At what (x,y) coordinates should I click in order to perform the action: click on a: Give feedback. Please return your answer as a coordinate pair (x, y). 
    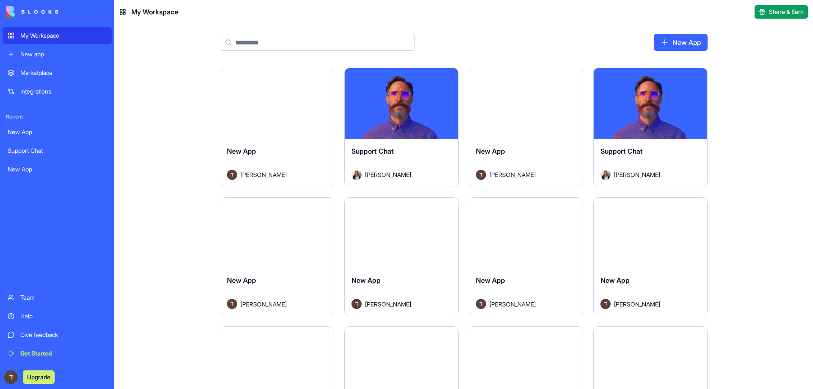
    Looking at the image, I should click on (57, 335).